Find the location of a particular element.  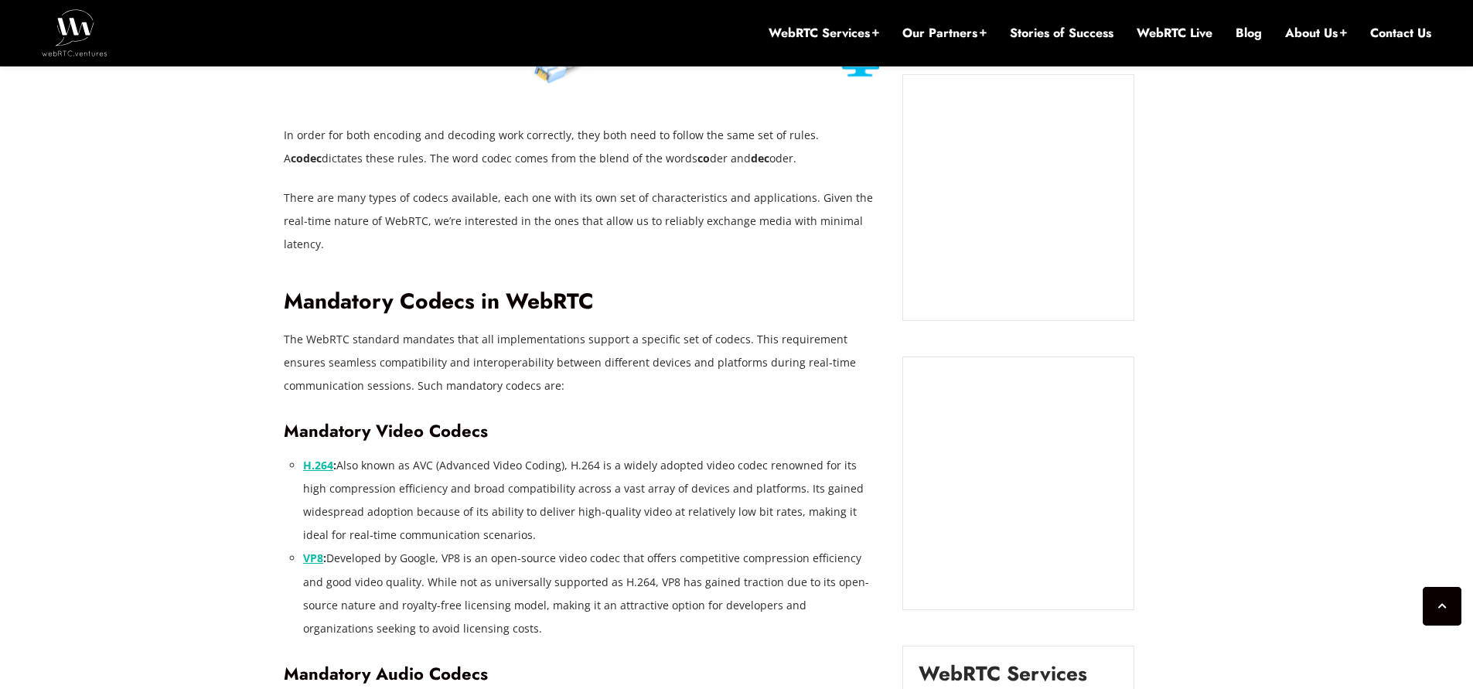

h3: Mandatory Audio Codecs is located at coordinates (582, 674).